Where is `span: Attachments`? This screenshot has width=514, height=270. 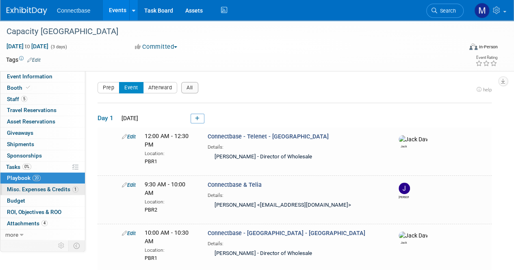
span: Attachments is located at coordinates (27, 224).